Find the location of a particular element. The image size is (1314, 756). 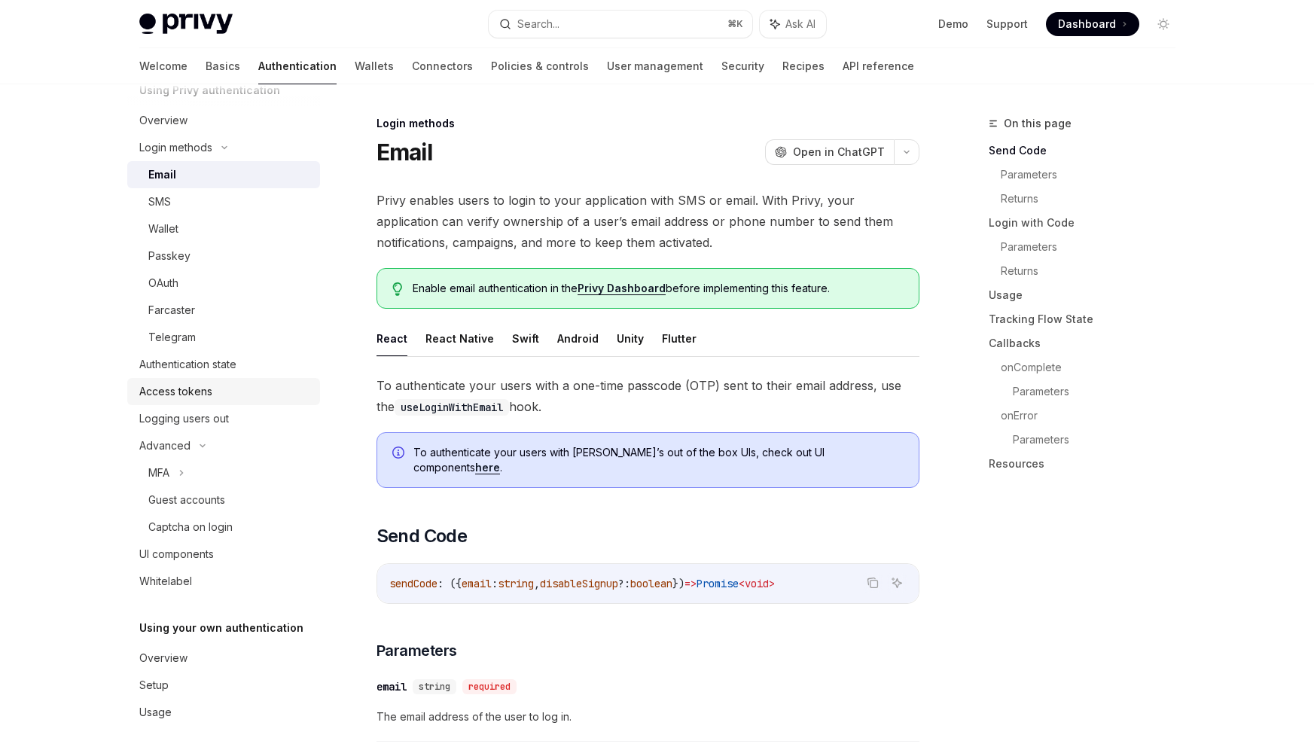

a: API reference is located at coordinates (878, 66).